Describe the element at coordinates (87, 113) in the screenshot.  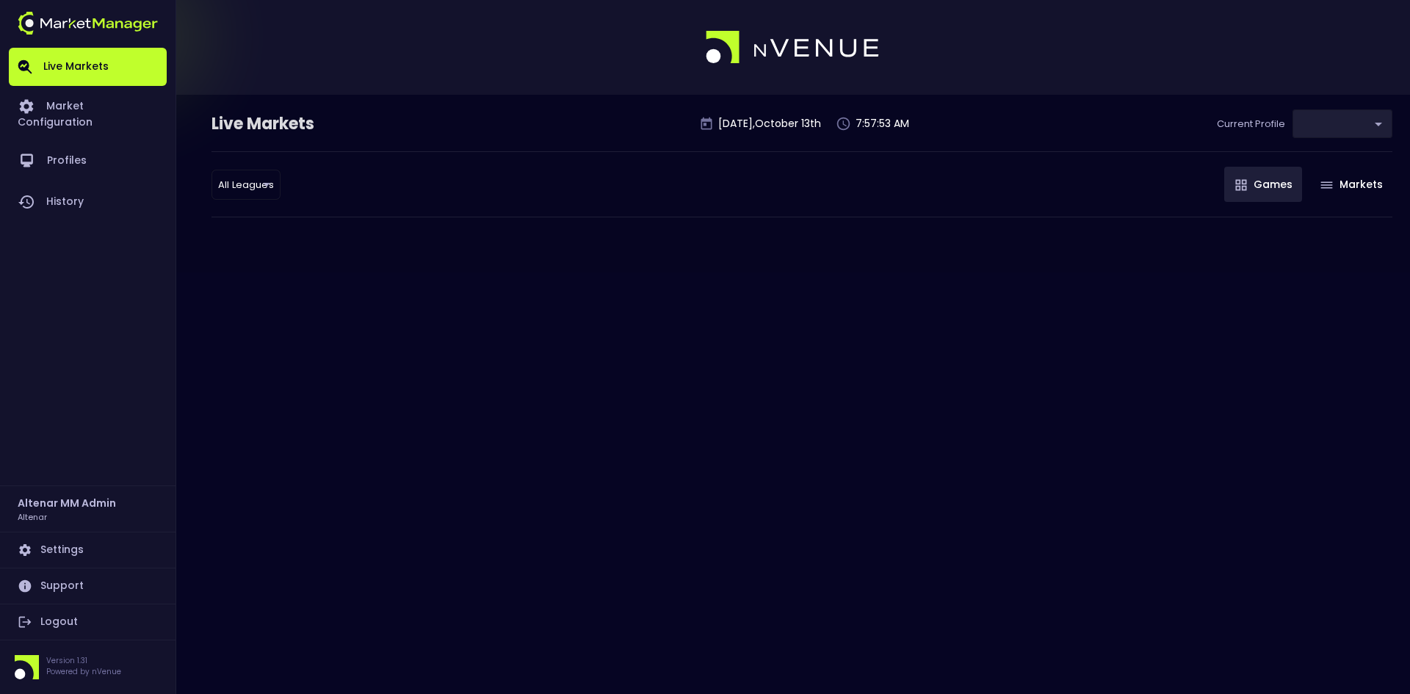
I see `a: Market Configuration` at that location.